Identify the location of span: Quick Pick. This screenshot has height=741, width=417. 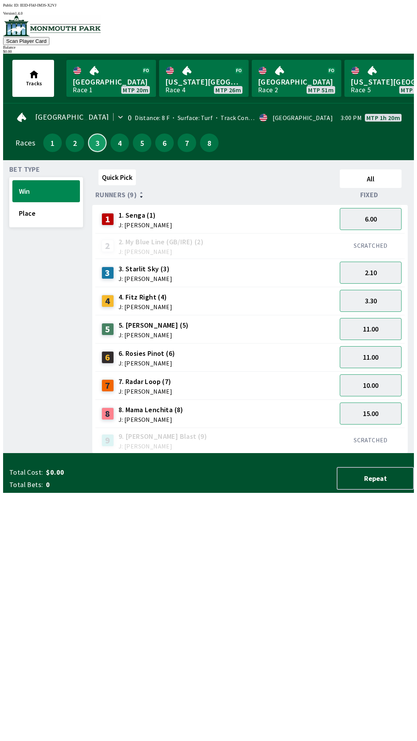
(117, 177).